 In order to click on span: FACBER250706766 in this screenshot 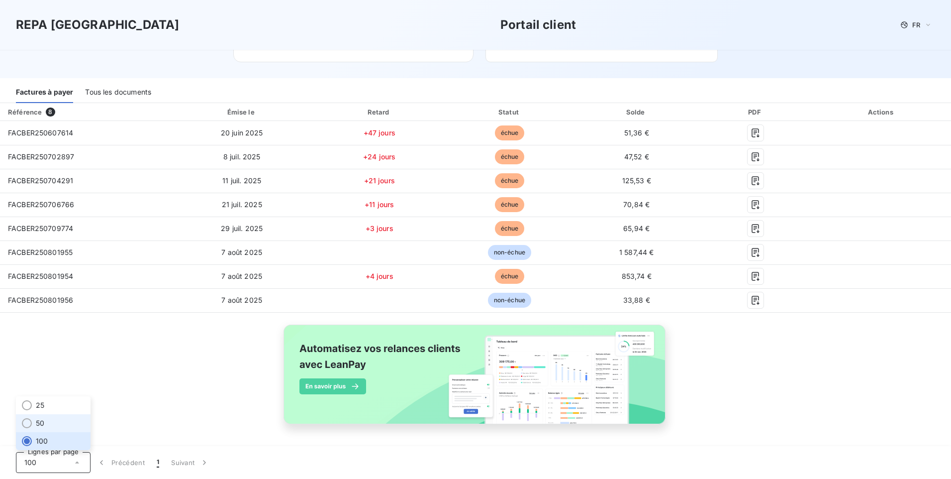, I will do `click(41, 204)`.